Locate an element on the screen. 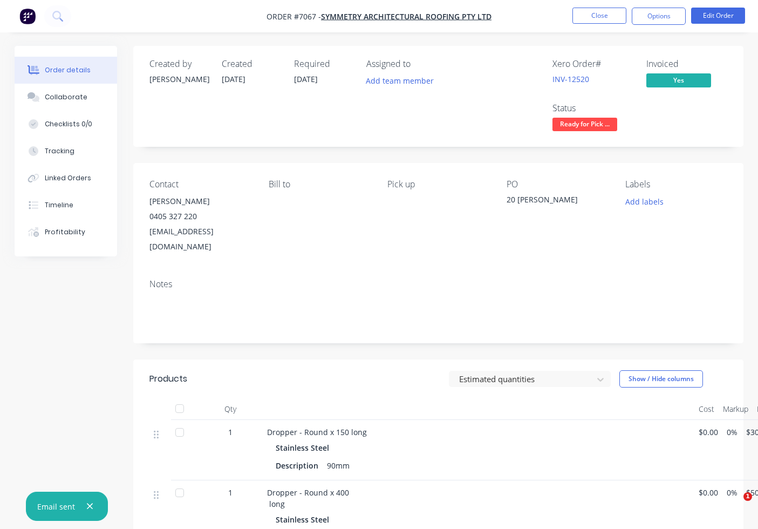  div: Required is located at coordinates (324, 64).